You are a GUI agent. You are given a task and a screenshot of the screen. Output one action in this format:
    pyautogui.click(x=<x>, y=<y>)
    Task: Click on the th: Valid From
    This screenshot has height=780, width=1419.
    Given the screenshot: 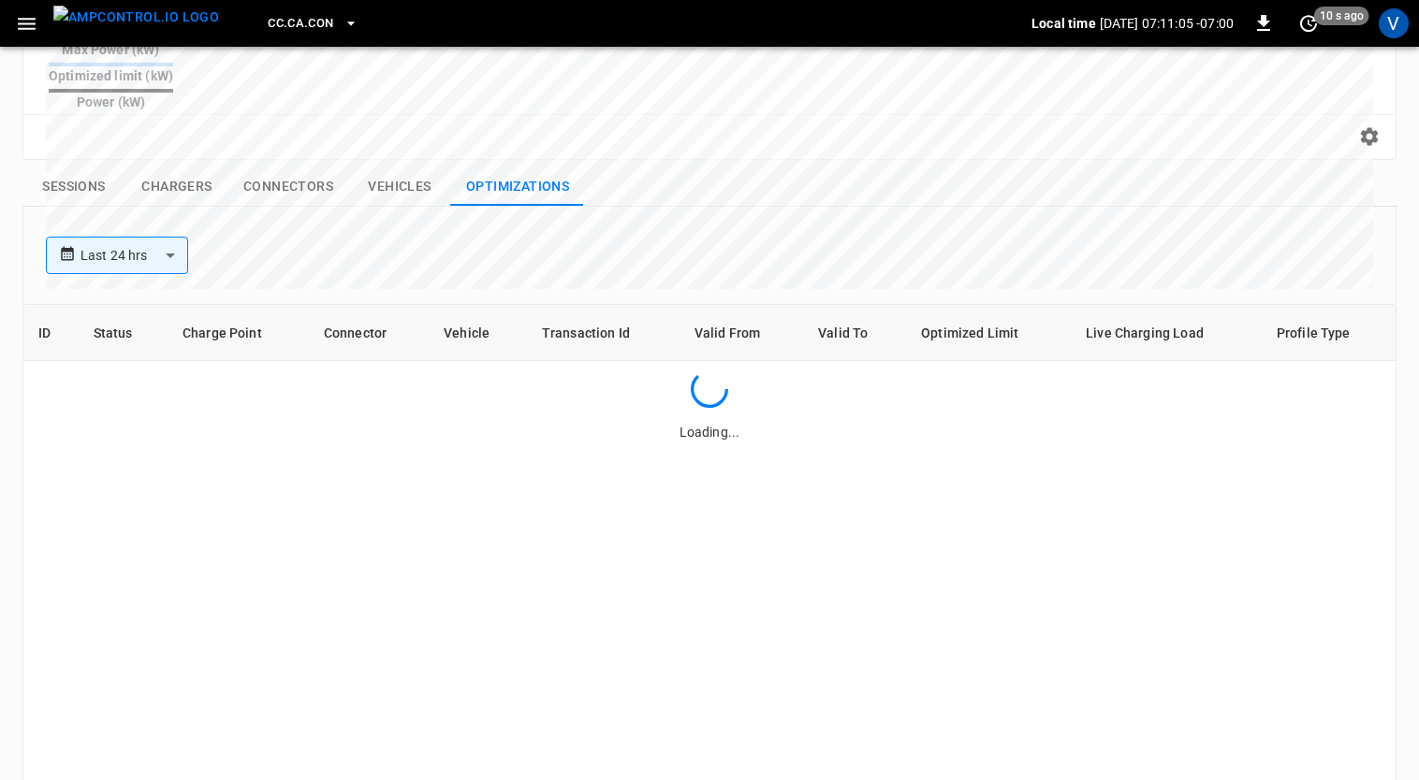 What is the action you would take?
    pyautogui.click(x=741, y=333)
    